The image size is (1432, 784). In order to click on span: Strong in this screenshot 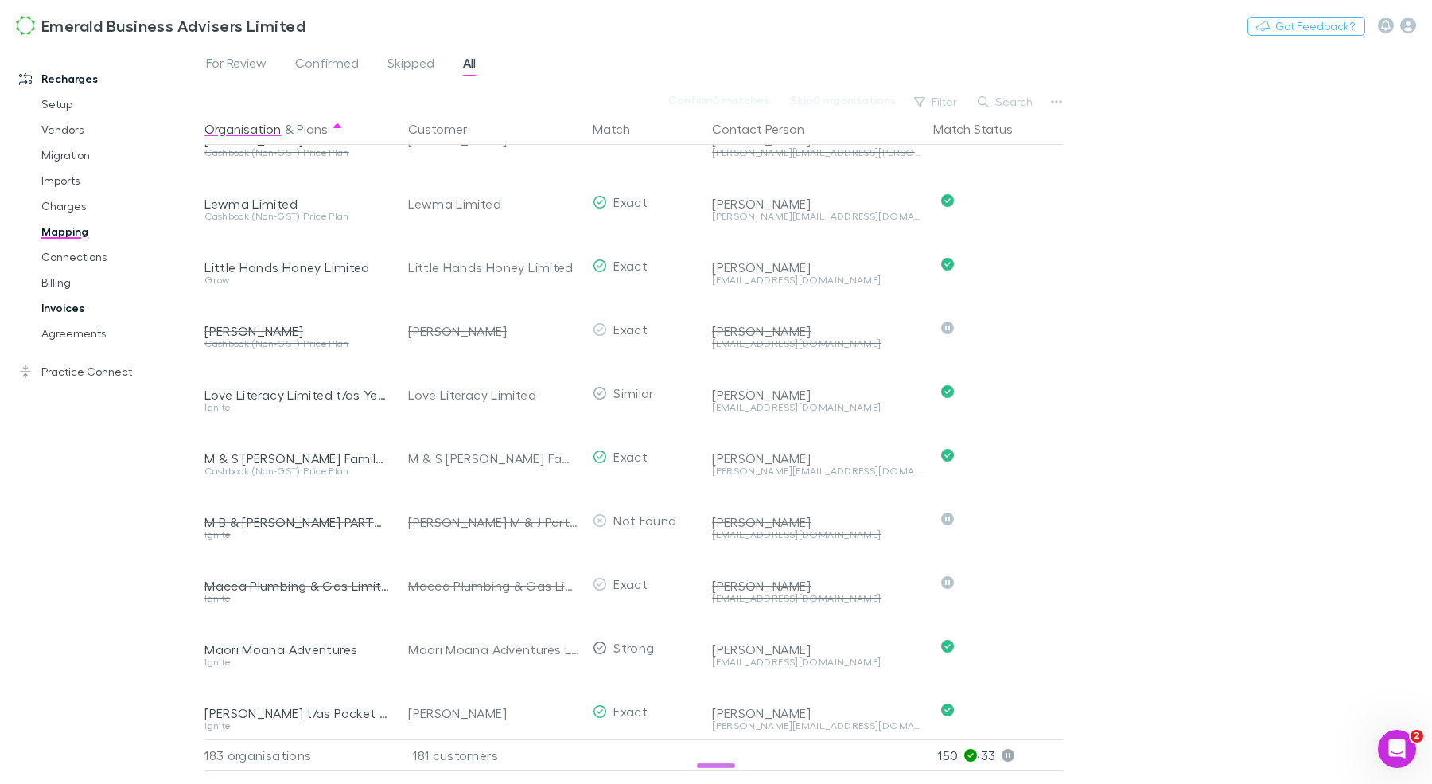, I will do `click(633, 647)`.